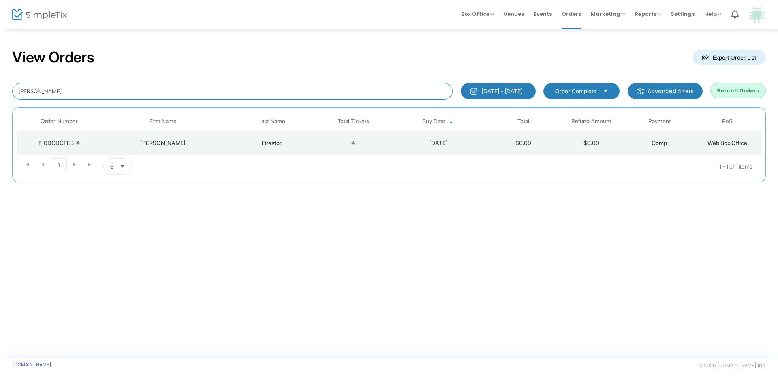 The height and width of the screenshot is (383, 778). What do you see at coordinates (434, 121) in the screenshot?
I see `span: Buy Date` at bounding box center [434, 121].